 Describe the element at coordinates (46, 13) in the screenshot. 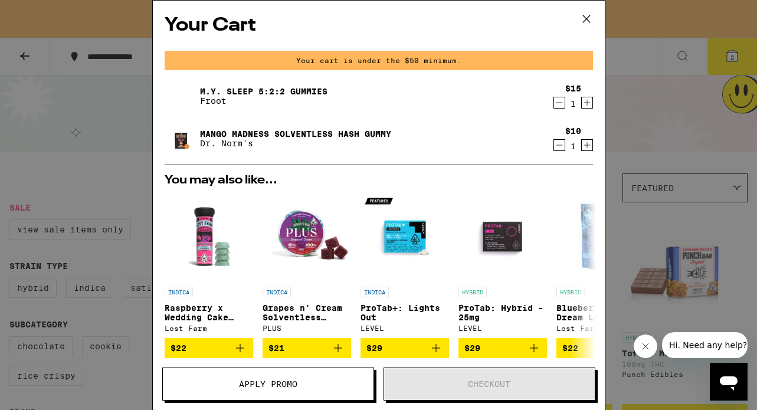

I see `span: Hi. Need any help?` at that location.